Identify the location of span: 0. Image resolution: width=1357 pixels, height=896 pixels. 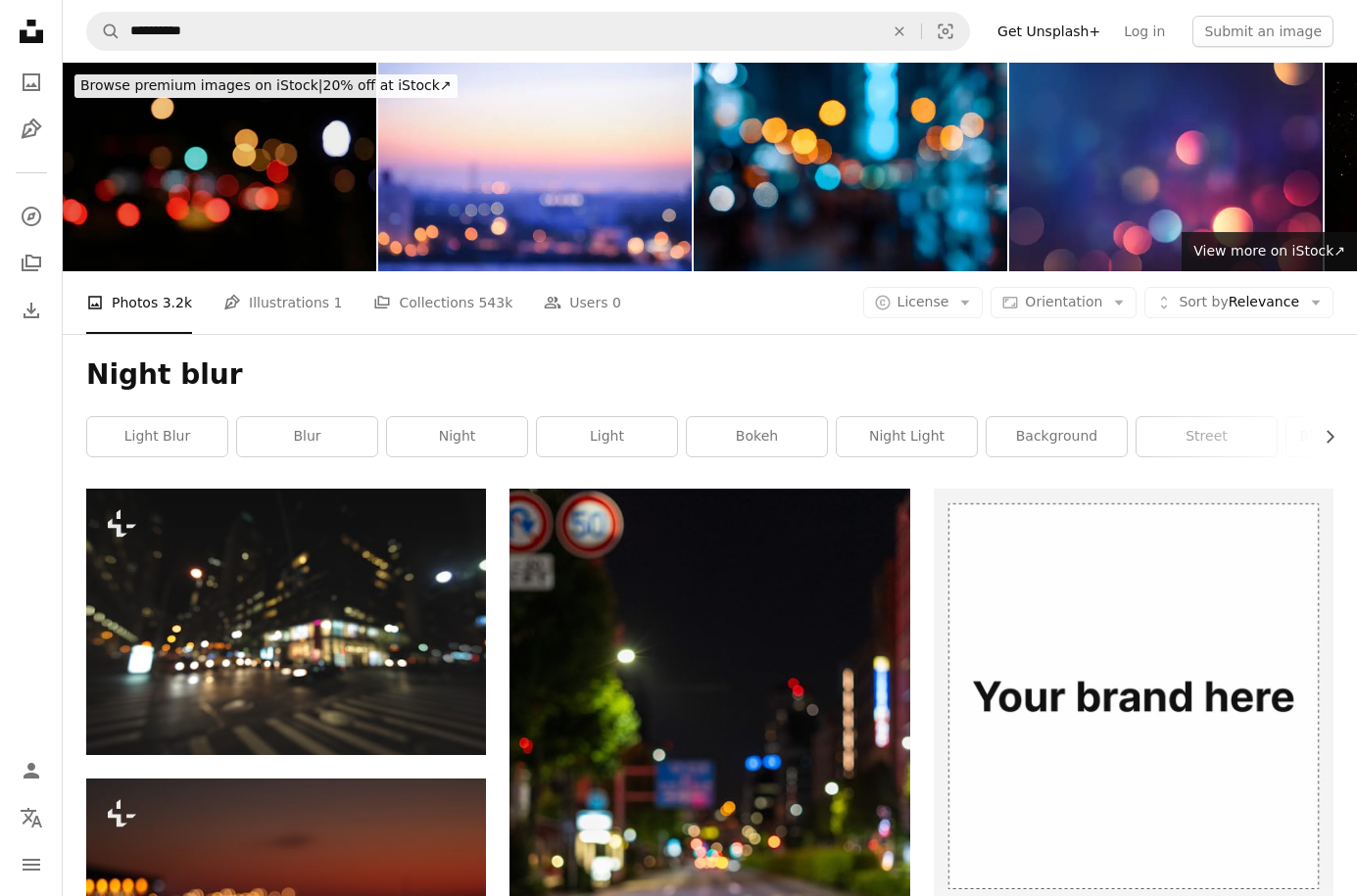
(617, 302).